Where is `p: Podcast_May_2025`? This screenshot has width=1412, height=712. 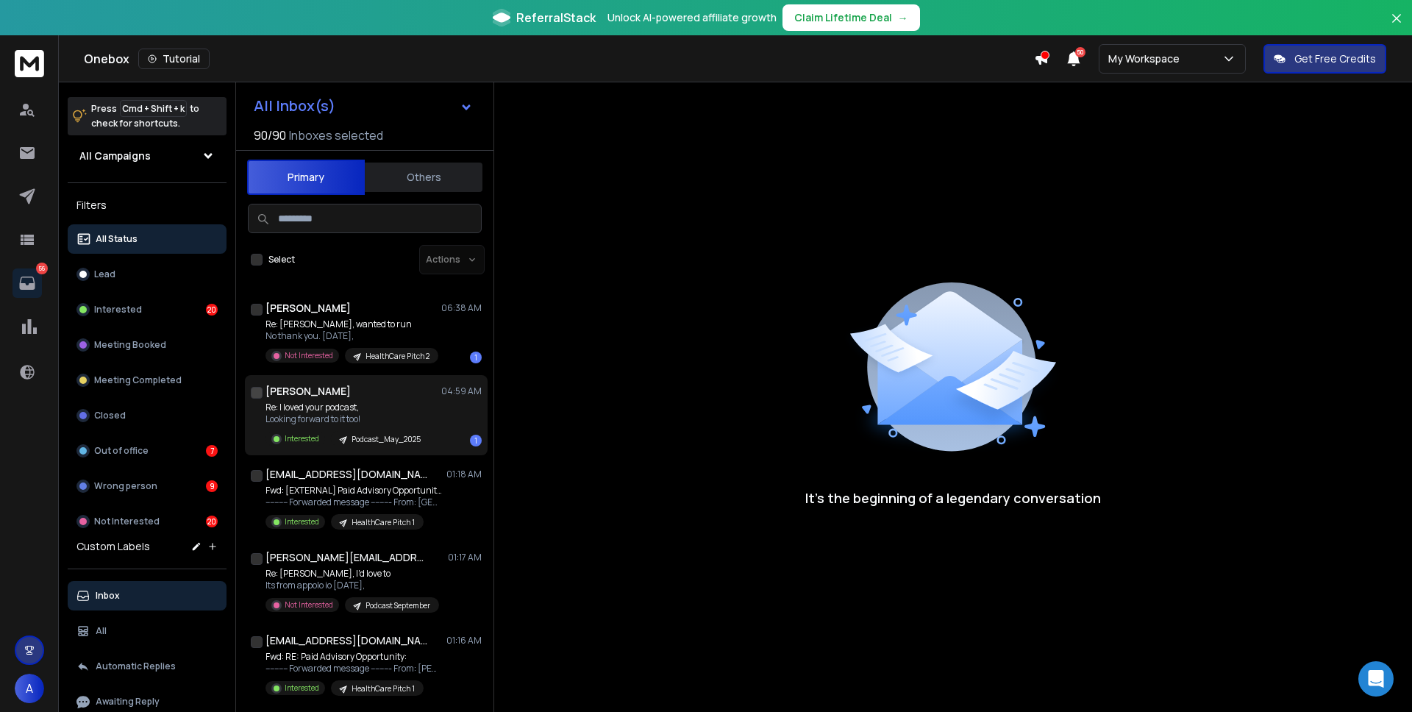 p: Podcast_May_2025 is located at coordinates (386, 439).